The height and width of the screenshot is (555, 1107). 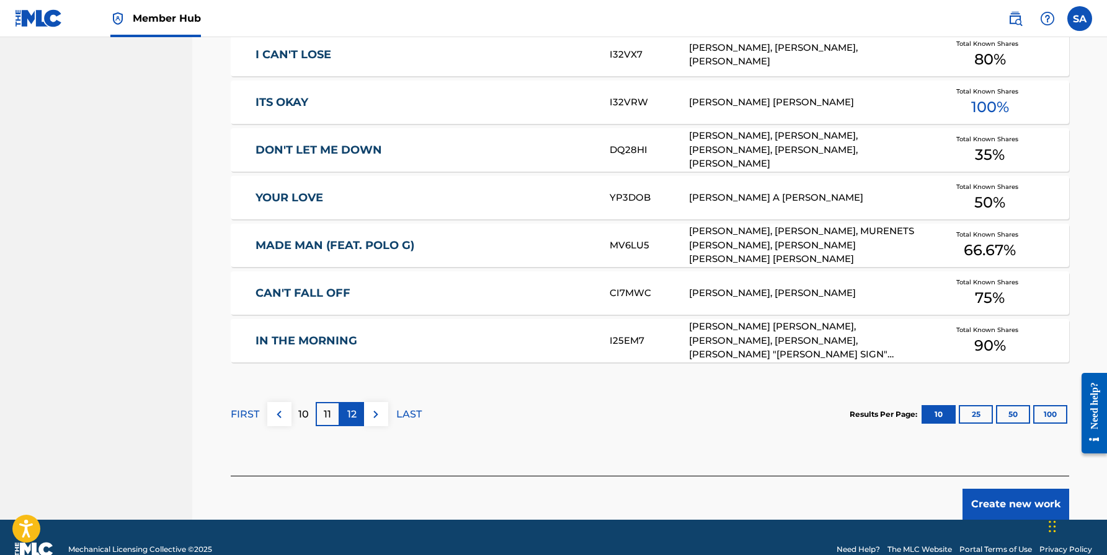 I want to click on div: Need help?, so click(x=22, y=43).